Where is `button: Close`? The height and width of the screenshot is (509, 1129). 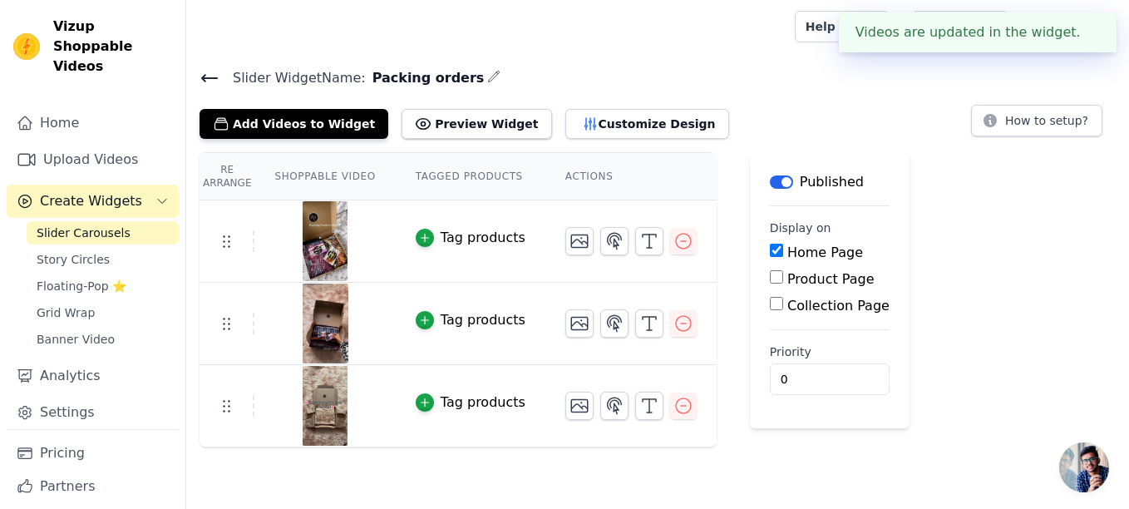
button: Close is located at coordinates (1090, 32).